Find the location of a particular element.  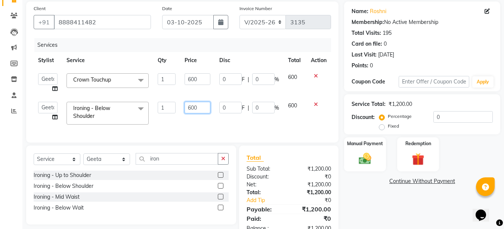

th: Price is located at coordinates (197, 60).